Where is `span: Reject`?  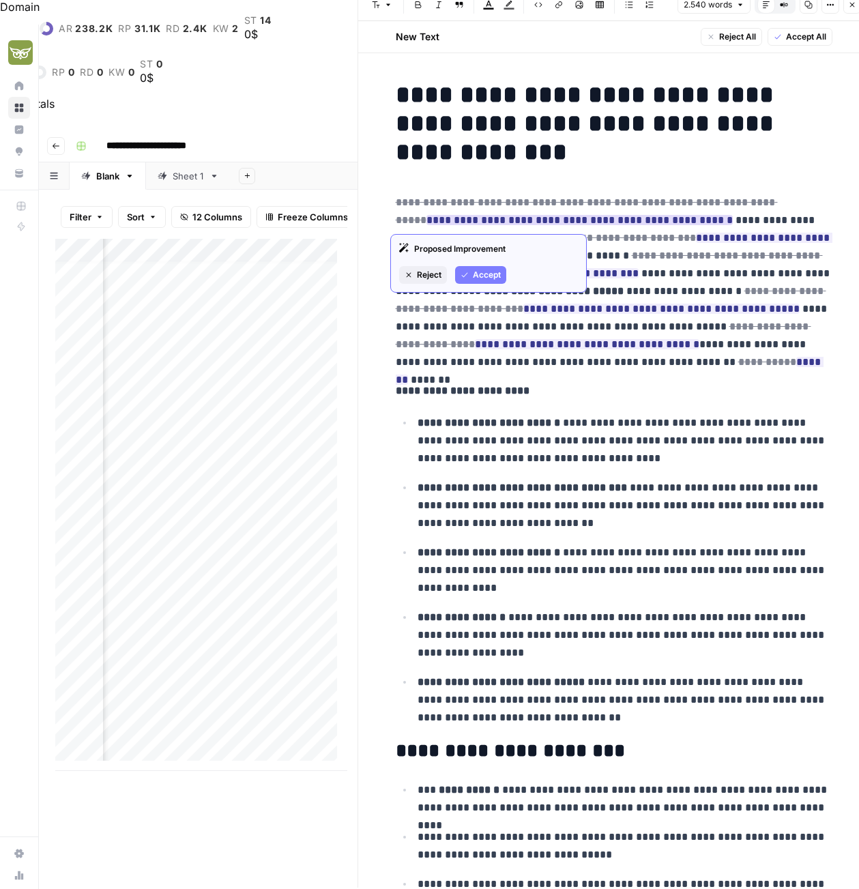
span: Reject is located at coordinates (429, 275).